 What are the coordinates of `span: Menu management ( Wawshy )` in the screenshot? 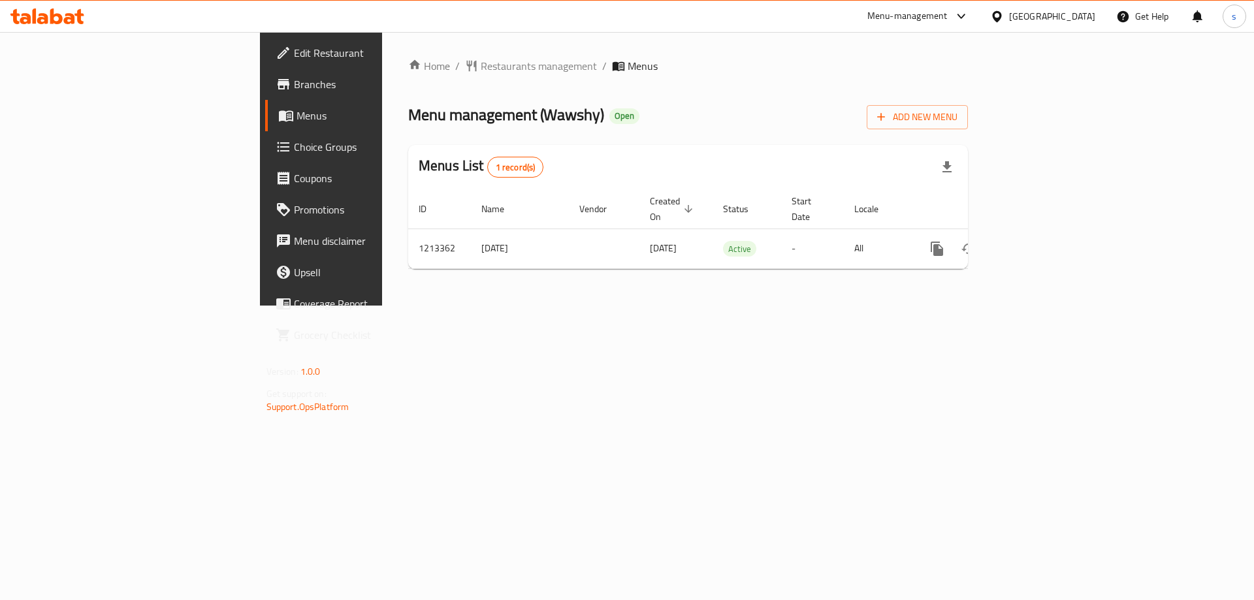 It's located at (506, 114).